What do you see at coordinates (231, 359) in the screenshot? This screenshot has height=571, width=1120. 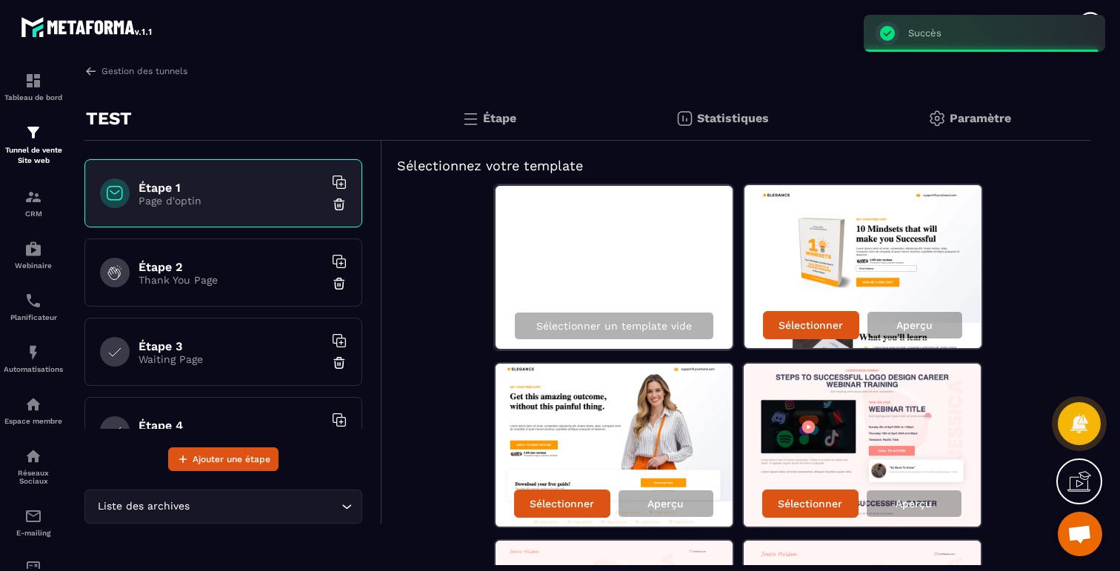 I see `p: Waiting Page` at bounding box center [231, 359].